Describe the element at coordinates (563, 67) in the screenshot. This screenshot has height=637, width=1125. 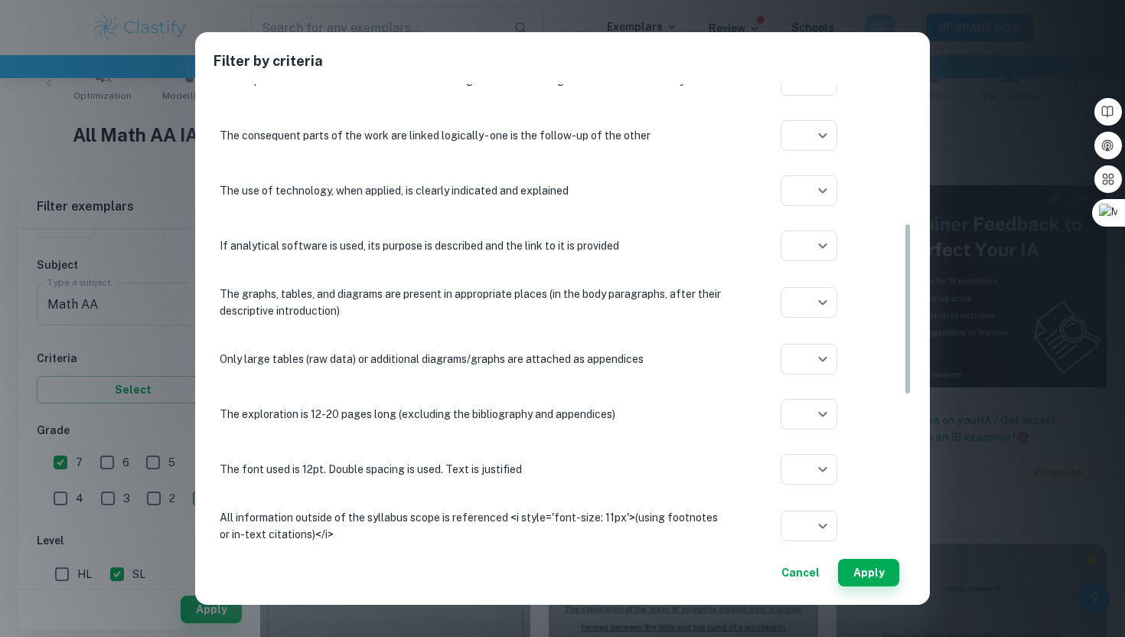
I see `h2: Filter by criteria` at that location.